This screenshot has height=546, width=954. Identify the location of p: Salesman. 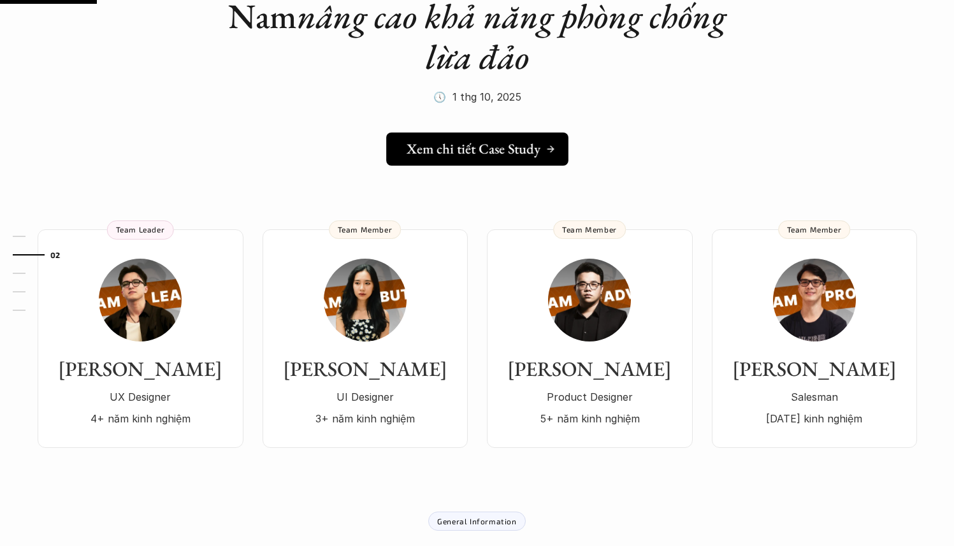
(814, 397).